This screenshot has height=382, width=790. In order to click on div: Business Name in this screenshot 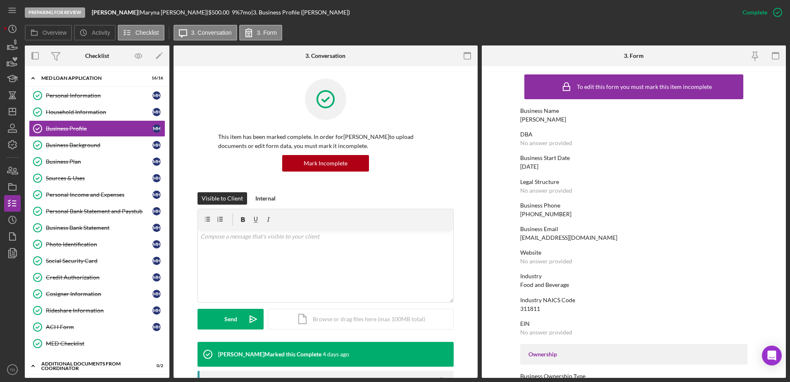, I will do `click(634, 111)`.